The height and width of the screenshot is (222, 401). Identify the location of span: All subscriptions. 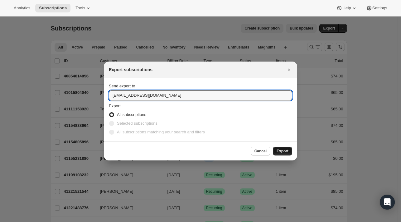
(132, 115).